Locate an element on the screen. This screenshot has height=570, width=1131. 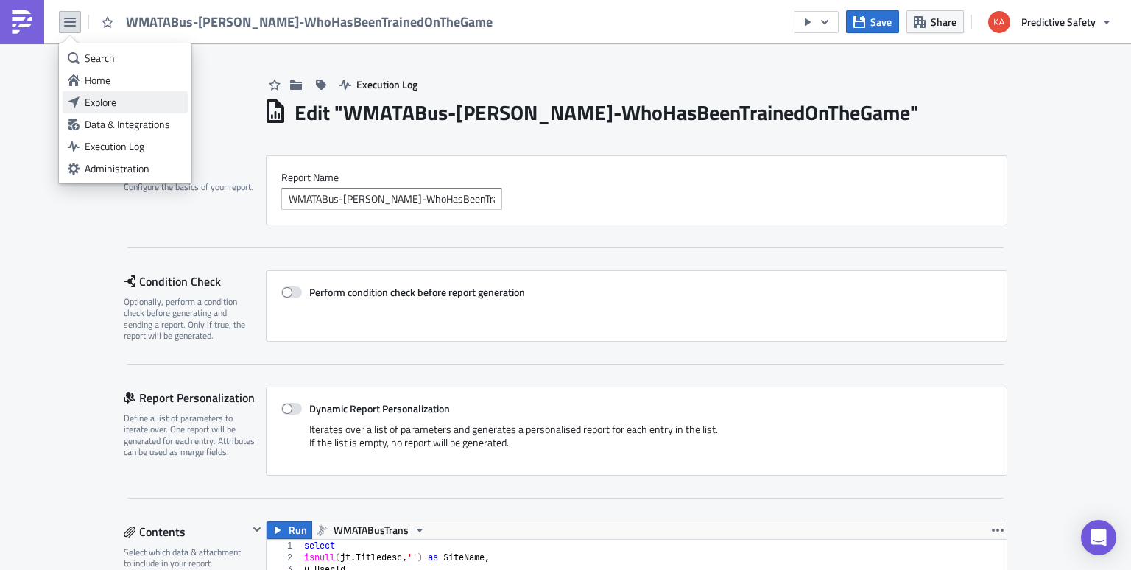
button: Share is located at coordinates (935, 21).